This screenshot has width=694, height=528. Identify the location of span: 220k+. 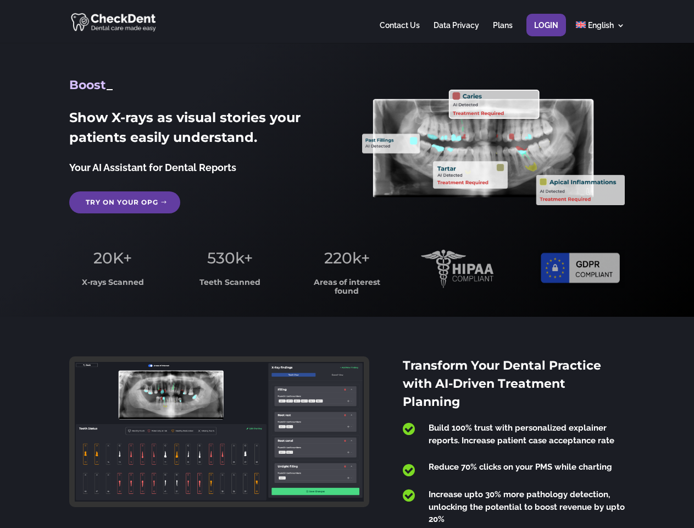
(347, 258).